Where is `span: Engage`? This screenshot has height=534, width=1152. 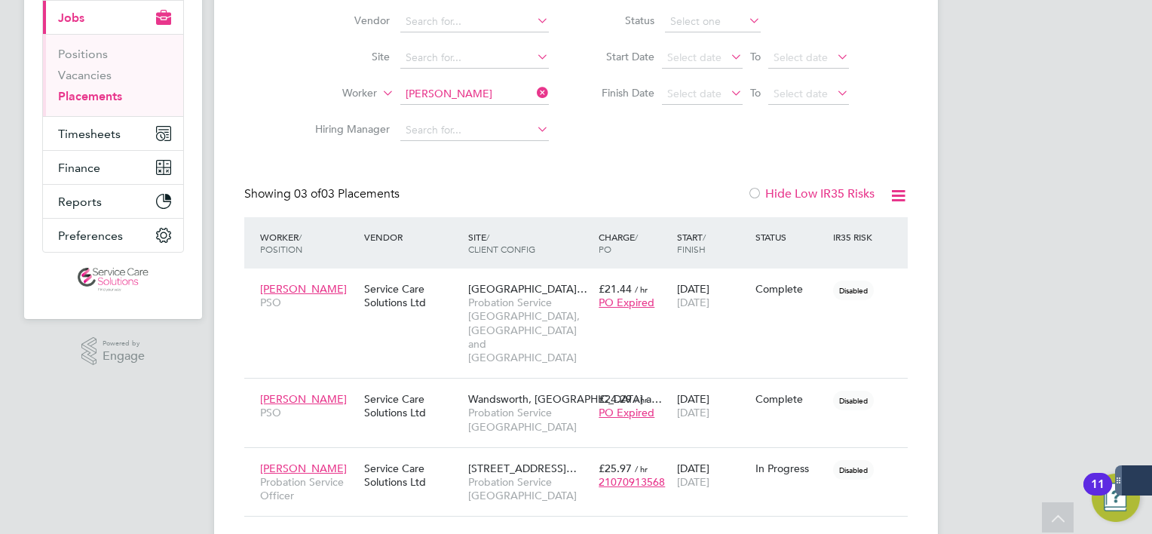 span: Engage is located at coordinates (124, 356).